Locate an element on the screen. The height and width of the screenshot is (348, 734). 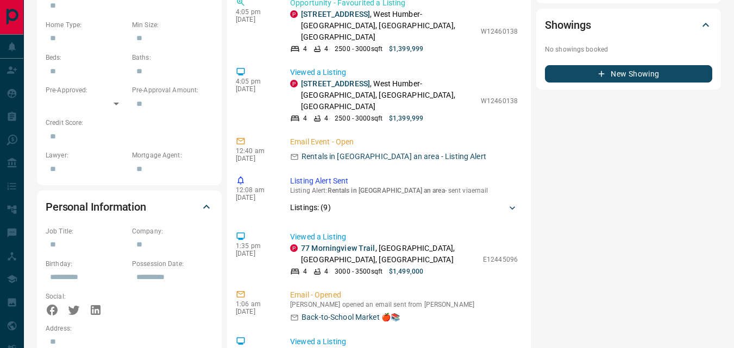
p: Email Event - Open is located at coordinates (403, 142).